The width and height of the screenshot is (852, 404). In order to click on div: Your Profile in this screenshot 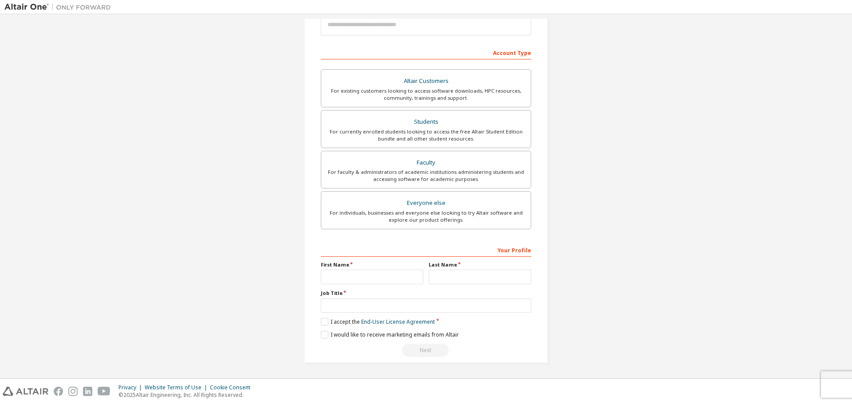, I will do `click(426, 250)`.